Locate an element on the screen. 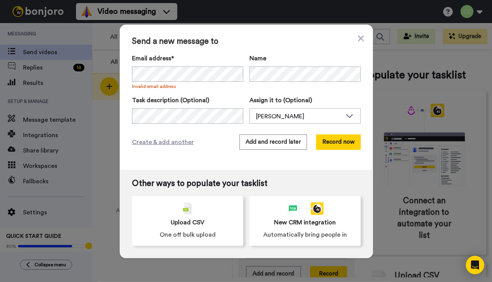 This screenshot has height=282, width=492. span: New CRM integration is located at coordinates (305, 222).